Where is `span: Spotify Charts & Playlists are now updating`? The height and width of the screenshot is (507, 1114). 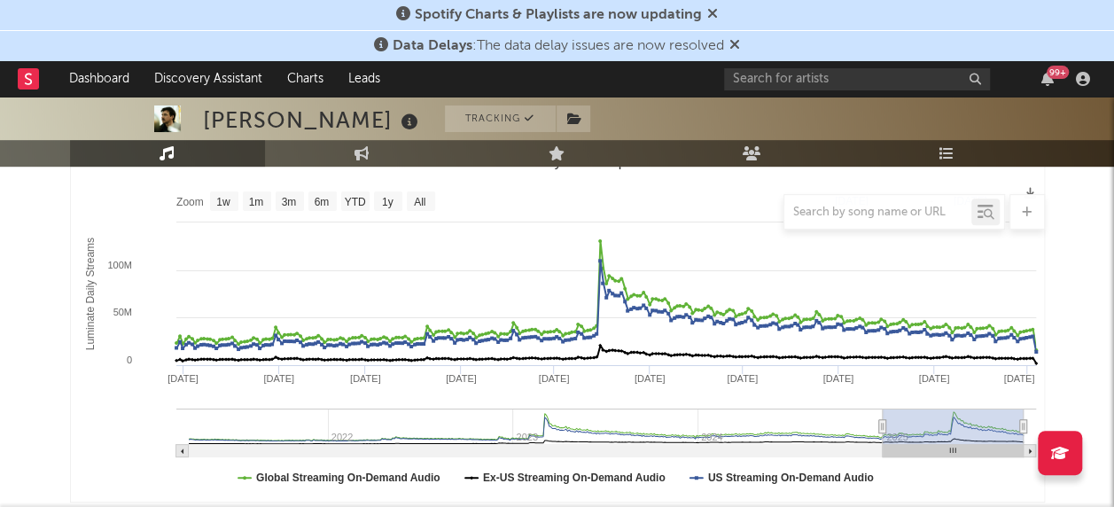
span: Spotify Charts & Playlists are now updating is located at coordinates (558, 15).